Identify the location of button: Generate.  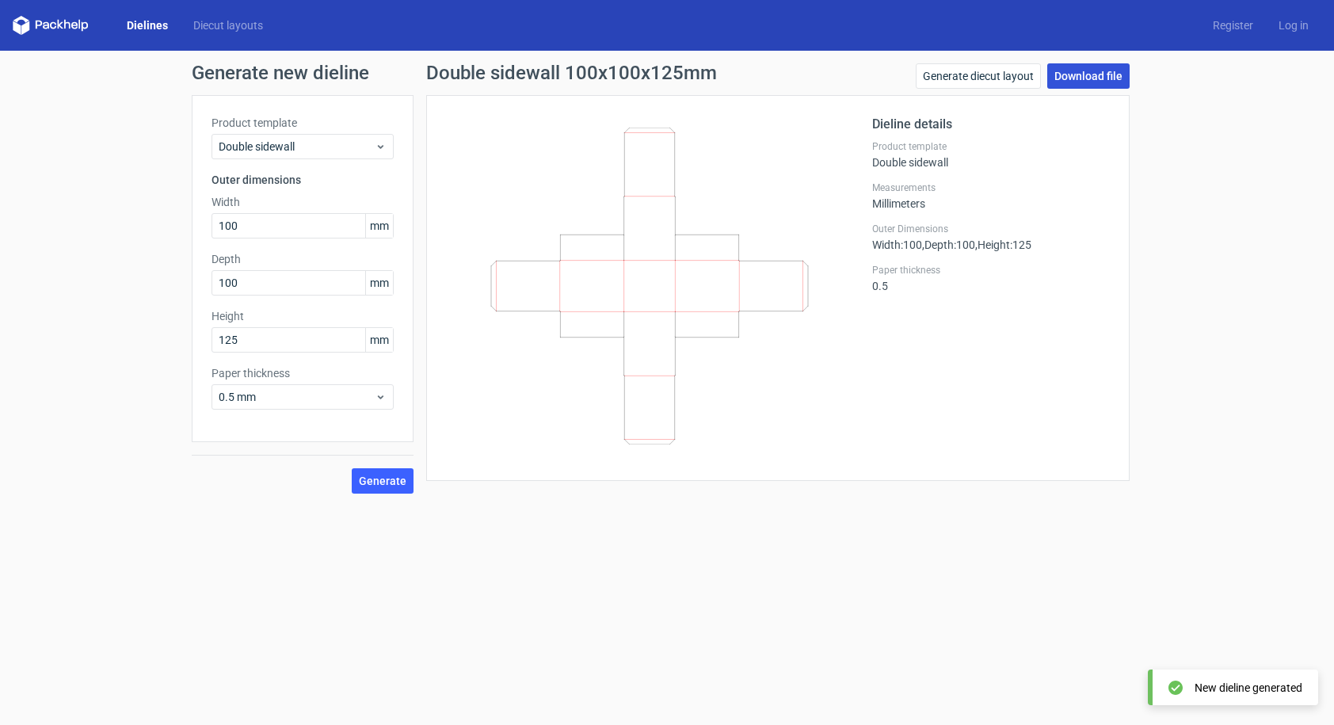
(383, 481).